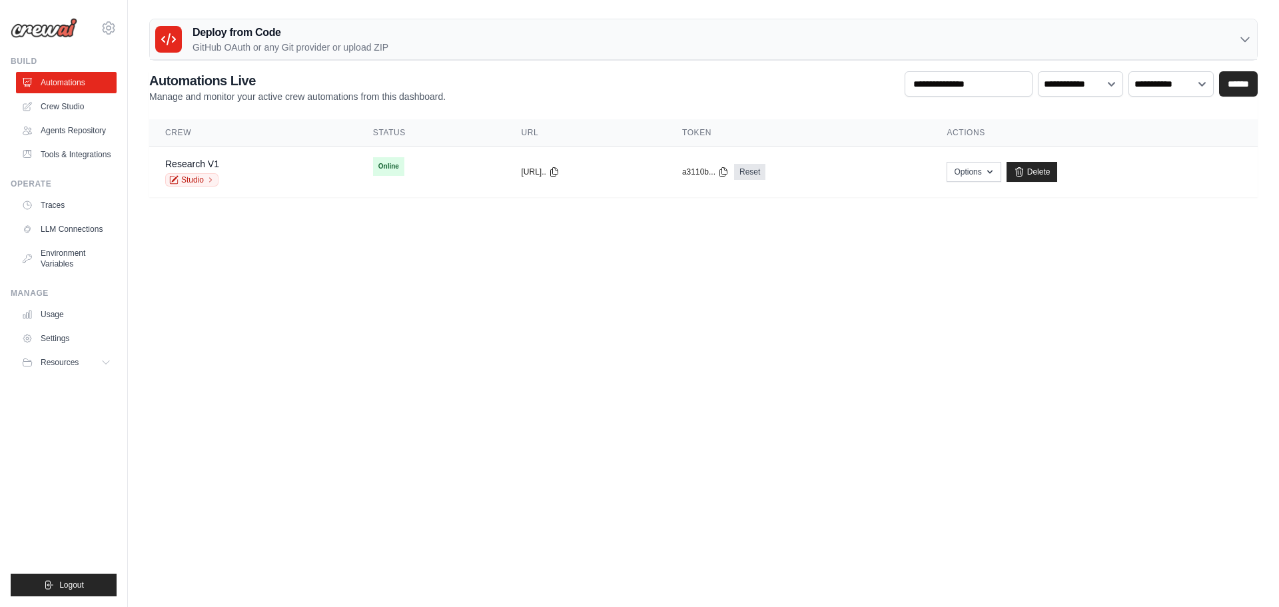  What do you see at coordinates (297, 81) in the screenshot?
I see `h2: Automations Live` at bounding box center [297, 81].